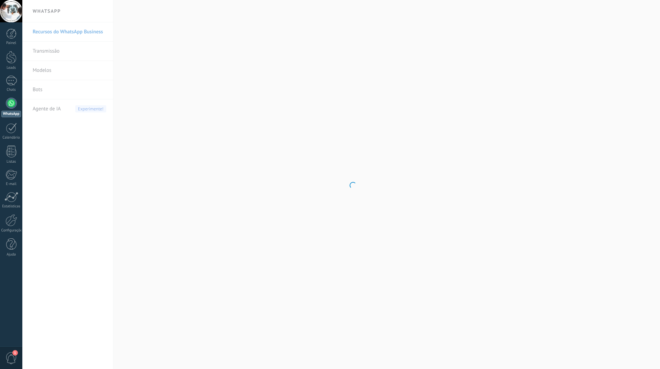 This screenshot has width=660, height=369. What do you see at coordinates (11, 184) in the screenshot?
I see `div: E-mail` at bounding box center [11, 184].